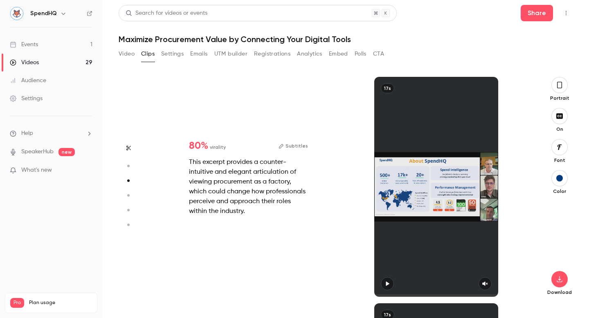 This screenshot has width=589, height=318. Describe the element at coordinates (43, 13) in the screenshot. I see `h6: SpendHQ` at that location.